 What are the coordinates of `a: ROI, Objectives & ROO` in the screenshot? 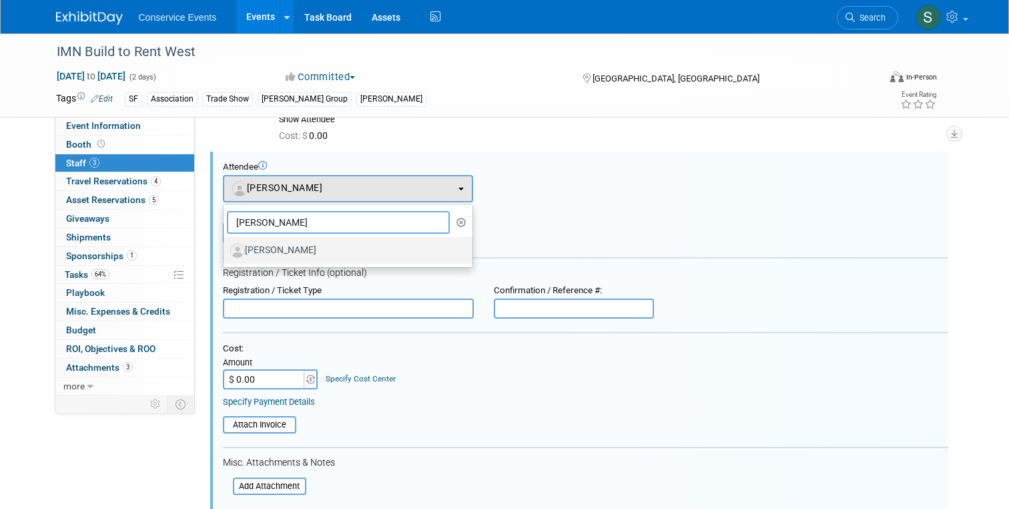 It's located at (125, 349).